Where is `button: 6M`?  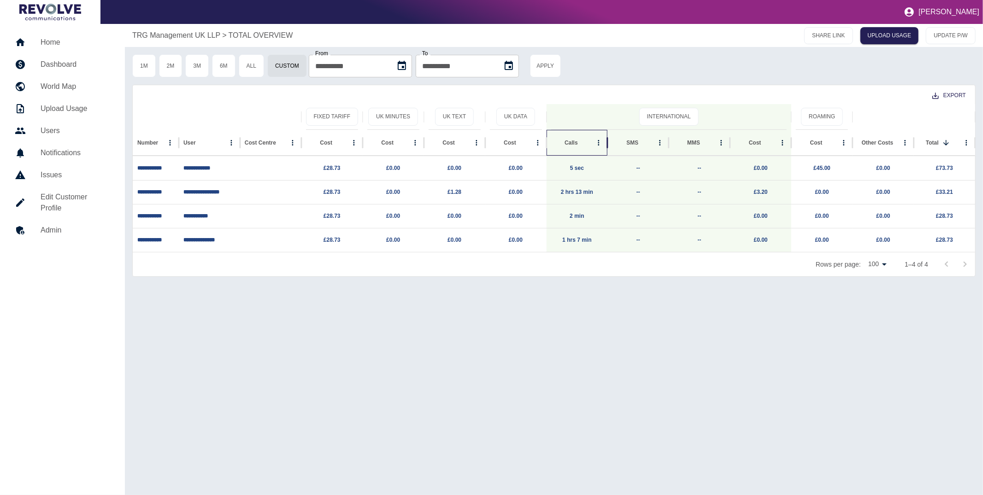
button: 6M is located at coordinates (224, 66).